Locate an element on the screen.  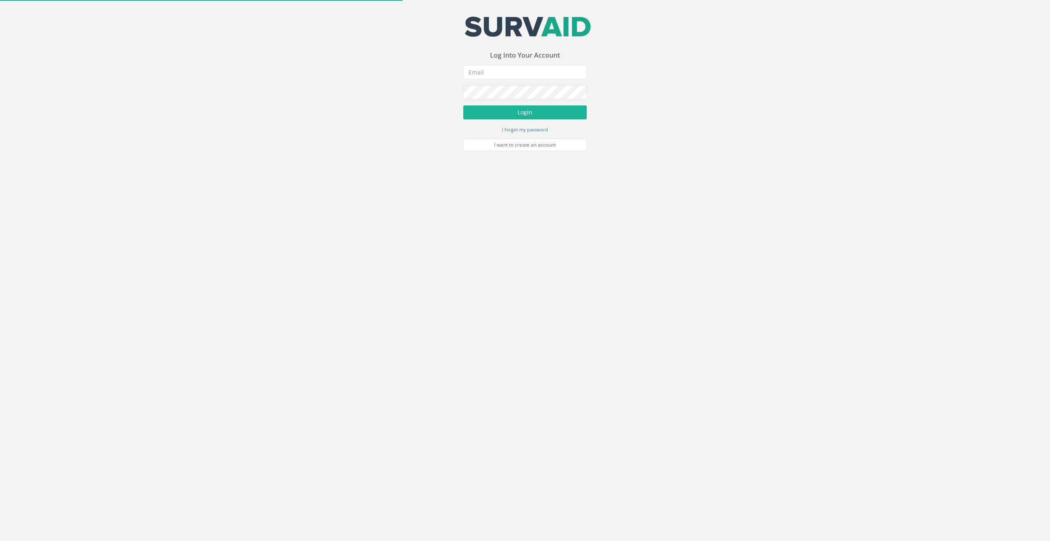
input: Email is located at coordinates (525, 72).